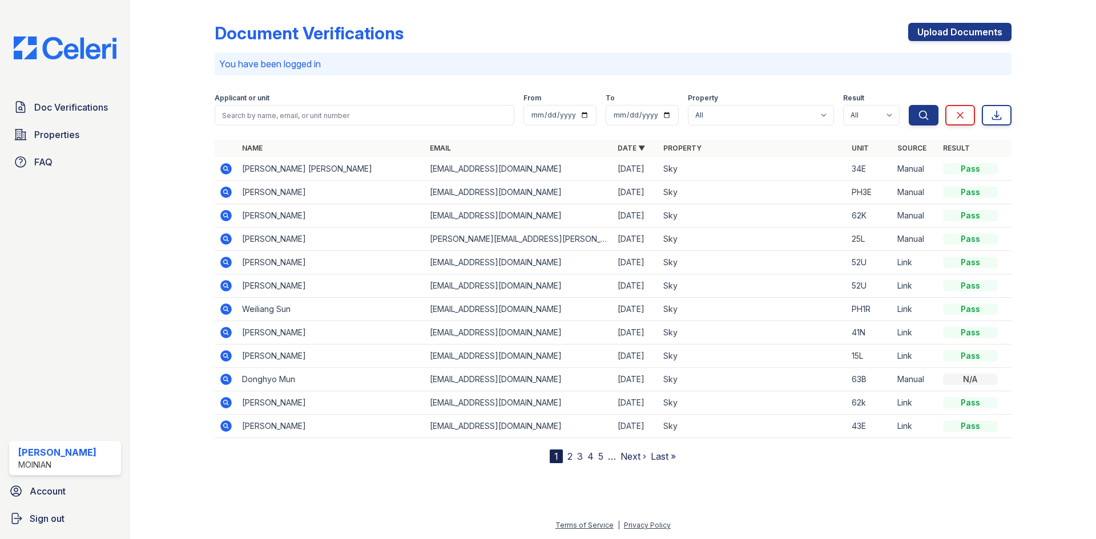  I want to click on td: 62k, so click(870, 403).